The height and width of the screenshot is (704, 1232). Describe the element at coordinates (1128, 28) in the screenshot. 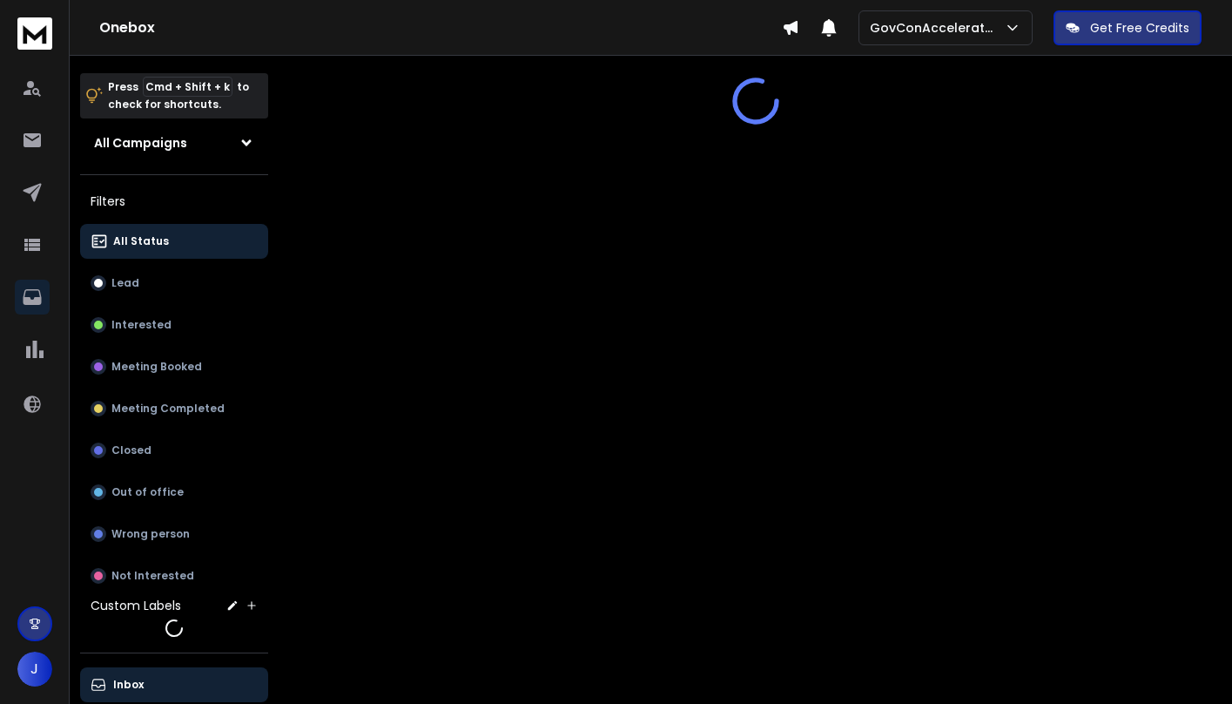

I see `button: Get Free Credits` at that location.